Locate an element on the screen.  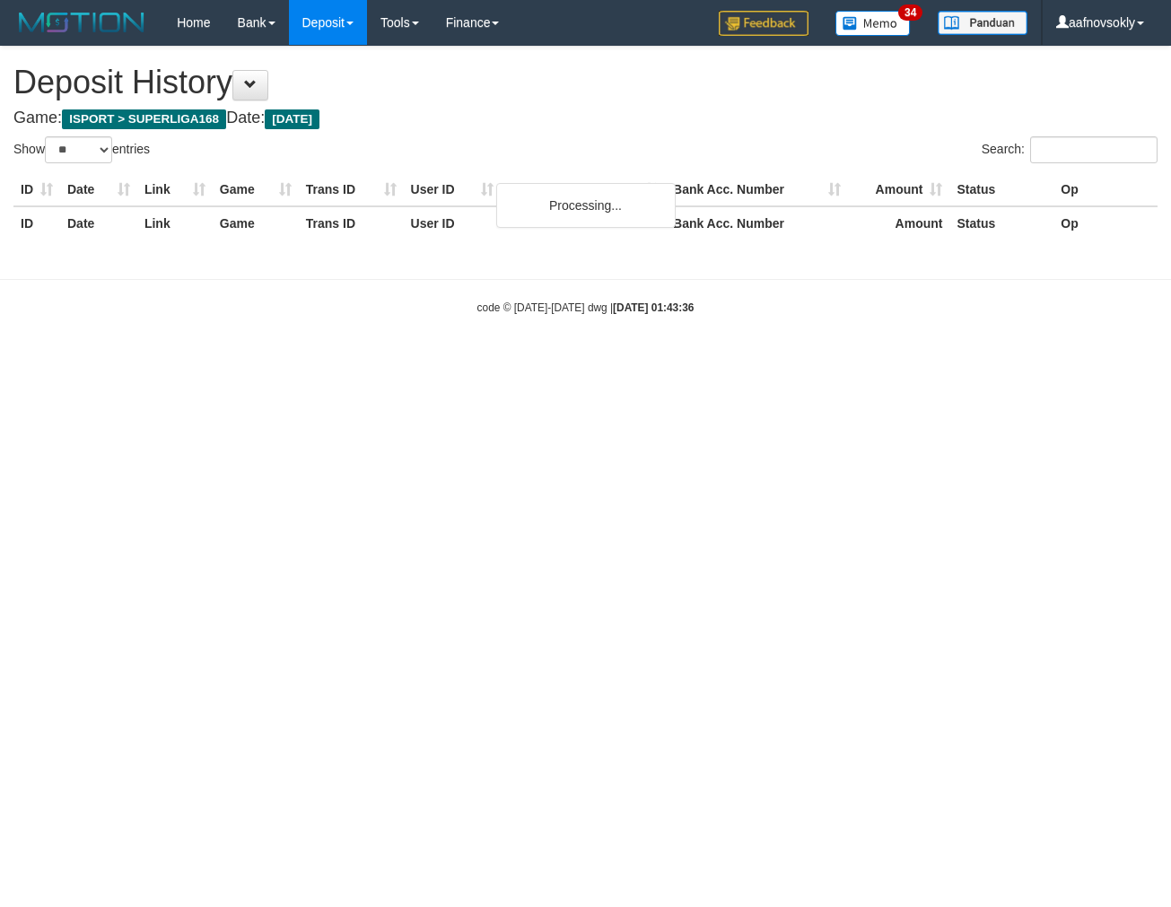
h1: Deposit History is located at coordinates (585, 83).